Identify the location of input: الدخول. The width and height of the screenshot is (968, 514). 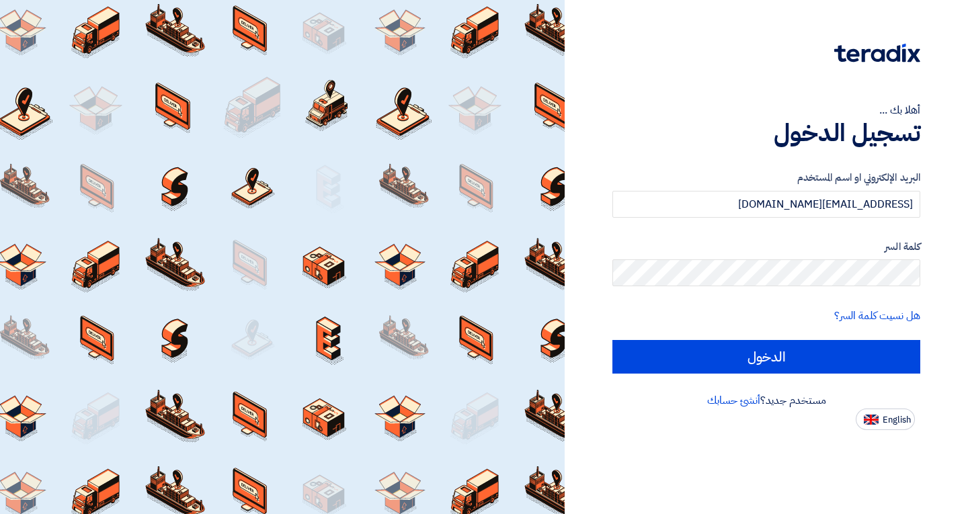
(766, 357).